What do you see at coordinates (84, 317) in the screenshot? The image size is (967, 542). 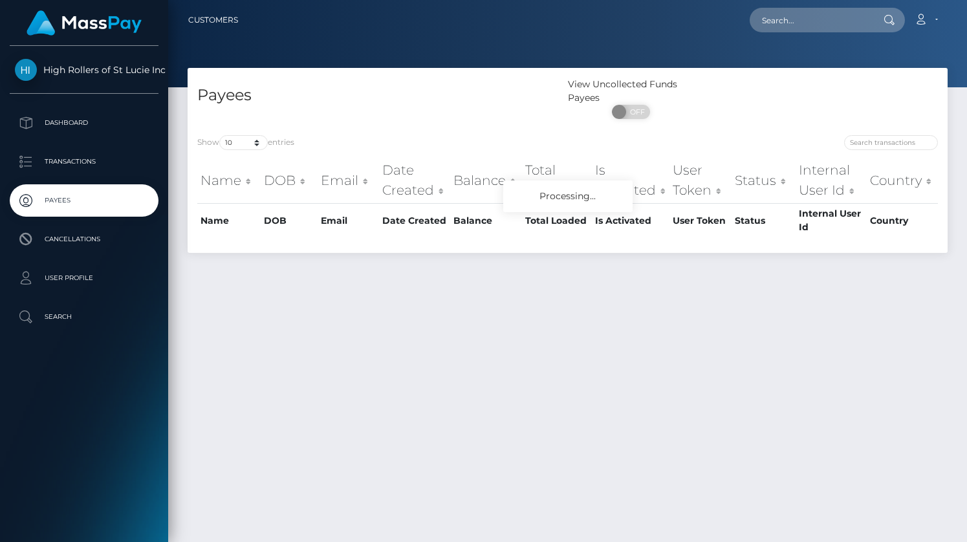 I see `a: Search` at bounding box center [84, 317].